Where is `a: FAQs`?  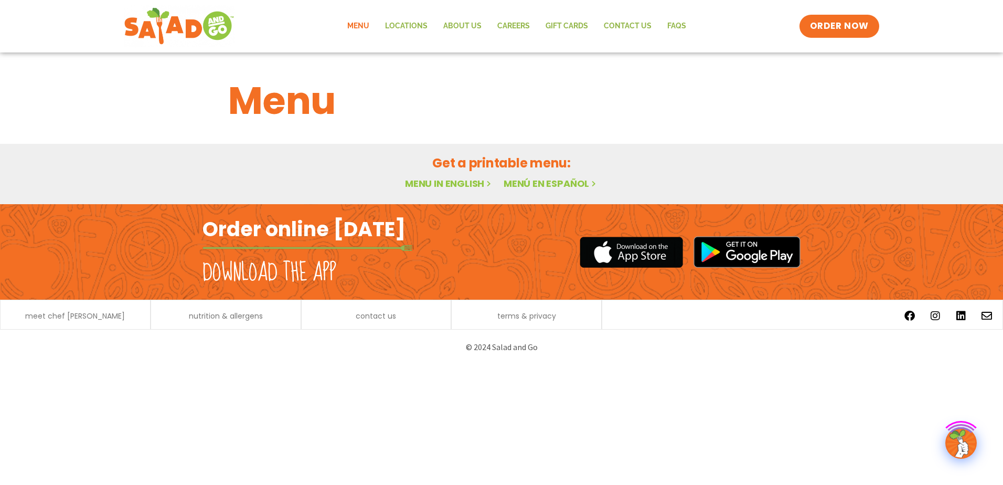 a: FAQs is located at coordinates (677, 26).